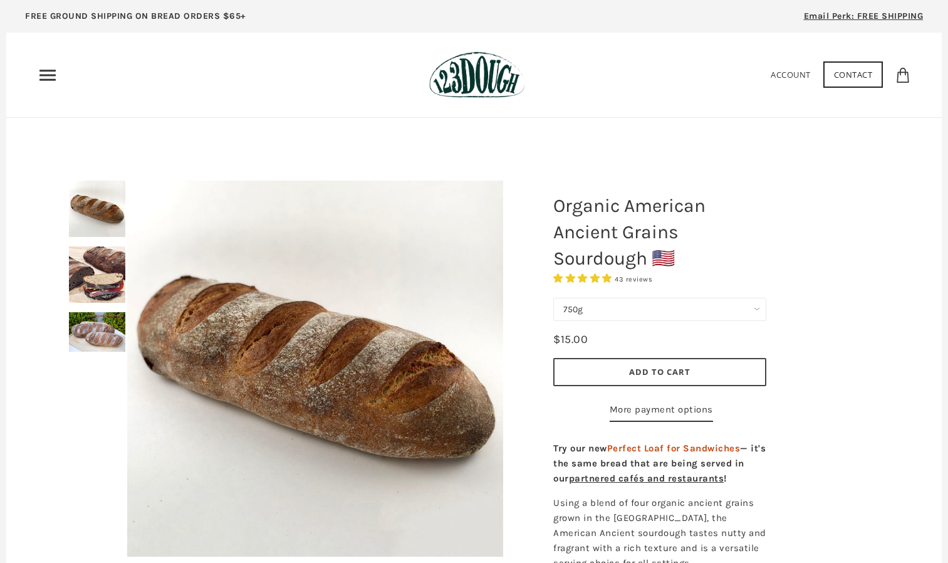 The image size is (948, 563). Describe the element at coordinates (660, 232) in the screenshot. I see `h1: Organic American Ancient Grains Sourdough 🇺🇸` at that location.